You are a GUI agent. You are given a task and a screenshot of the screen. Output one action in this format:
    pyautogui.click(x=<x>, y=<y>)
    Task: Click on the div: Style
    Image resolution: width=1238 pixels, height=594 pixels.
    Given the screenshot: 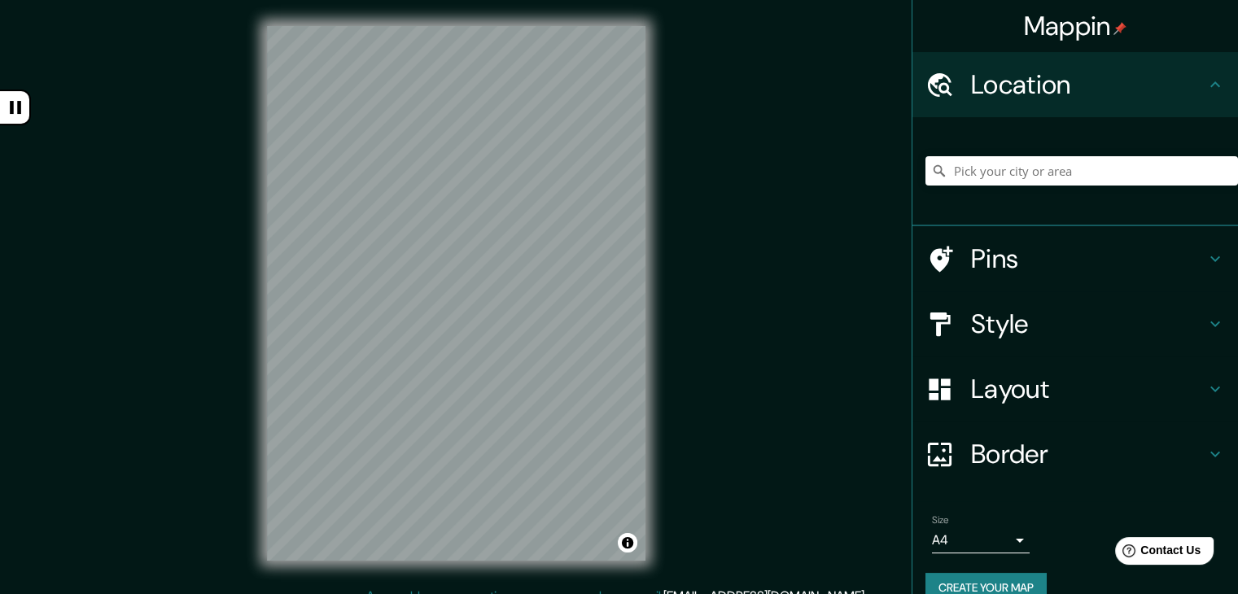 What is the action you would take?
    pyautogui.click(x=1075, y=324)
    